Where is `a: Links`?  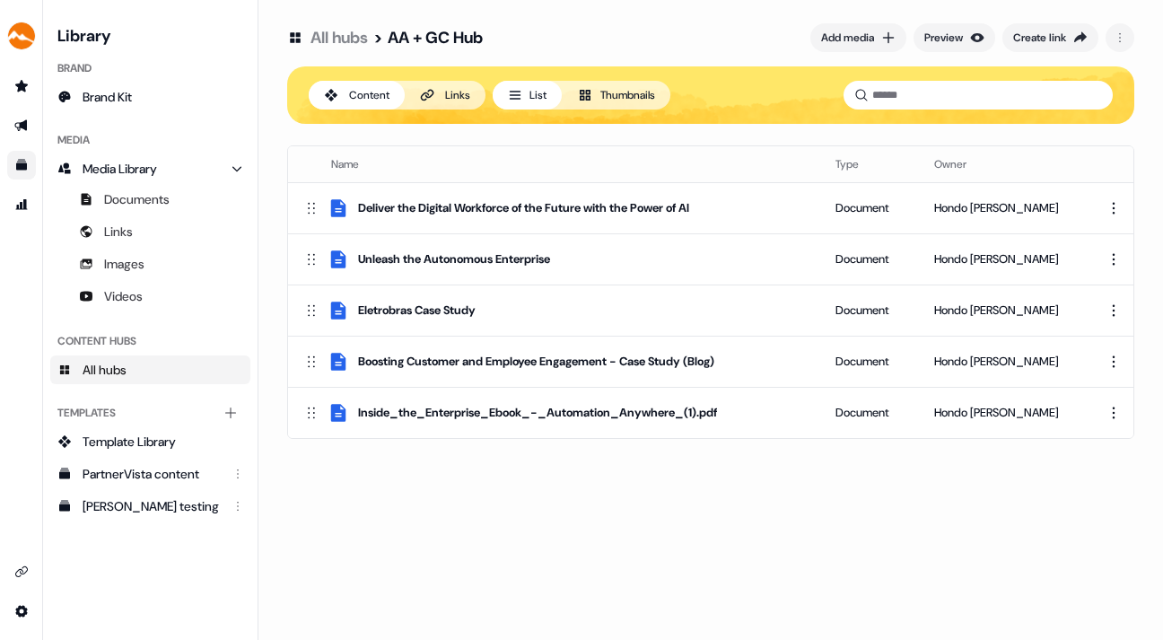
a: Links is located at coordinates (150, 232).